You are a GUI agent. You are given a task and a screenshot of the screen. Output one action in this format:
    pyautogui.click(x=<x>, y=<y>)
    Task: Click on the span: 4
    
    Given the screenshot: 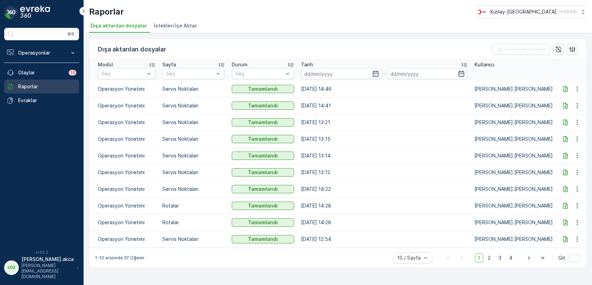 What is the action you would take?
    pyautogui.click(x=511, y=258)
    